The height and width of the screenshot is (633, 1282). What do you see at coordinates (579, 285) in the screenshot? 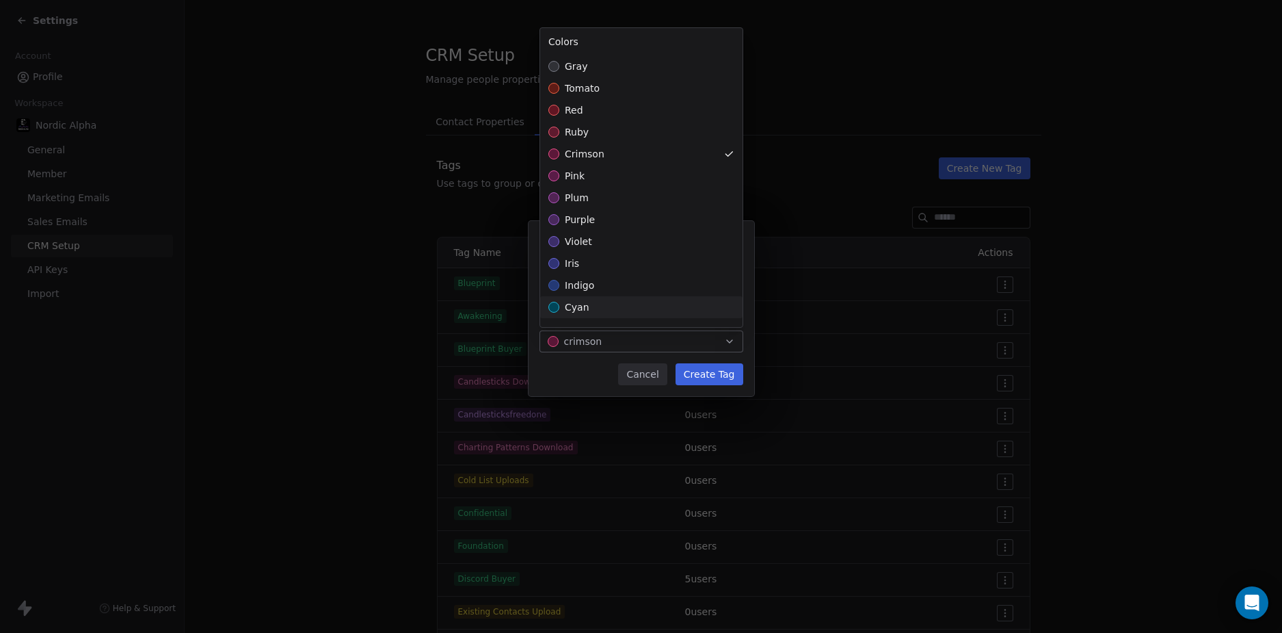
I see `span: indigo` at bounding box center [579, 285].